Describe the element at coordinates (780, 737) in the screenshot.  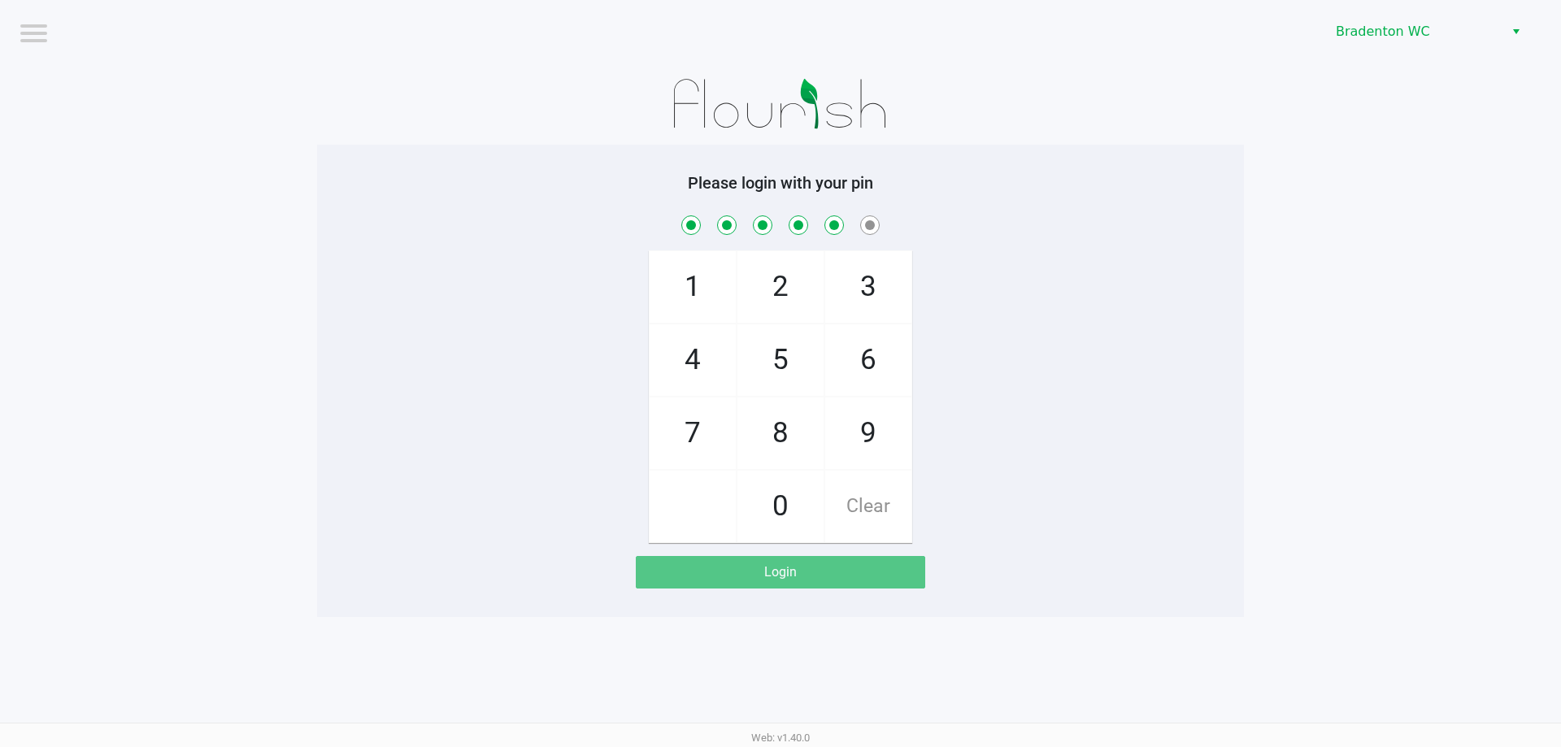
I see `span: Web: v1.40.0` at that location.